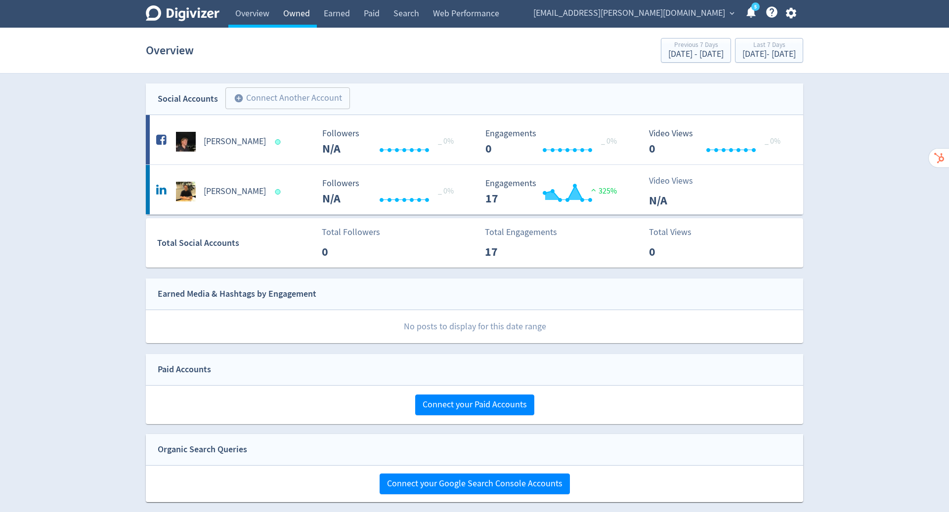 The height and width of the screenshot is (512, 949). Describe the element at coordinates (755, 7) in the screenshot. I see `text: 5` at that location.